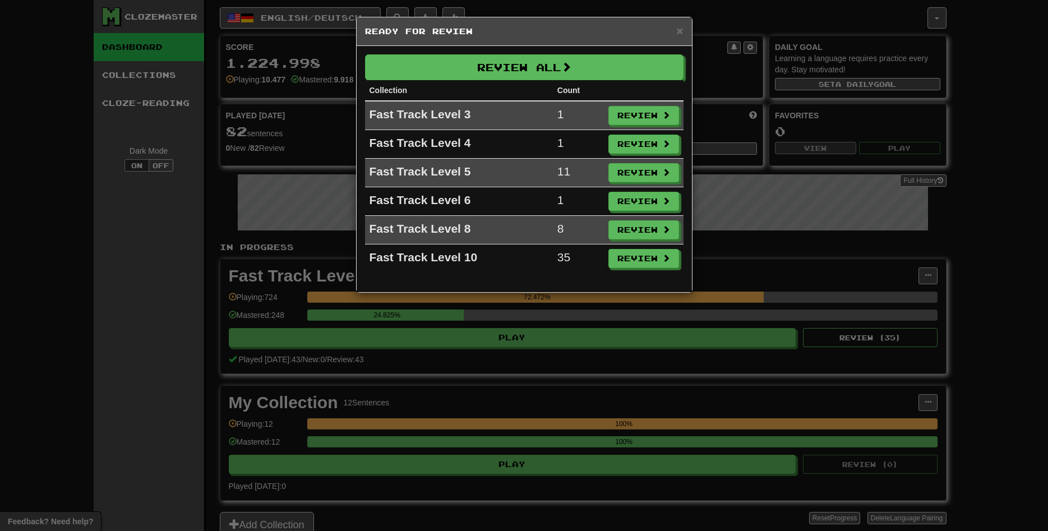  Describe the element at coordinates (524, 67) in the screenshot. I see `button: Review All` at that location.